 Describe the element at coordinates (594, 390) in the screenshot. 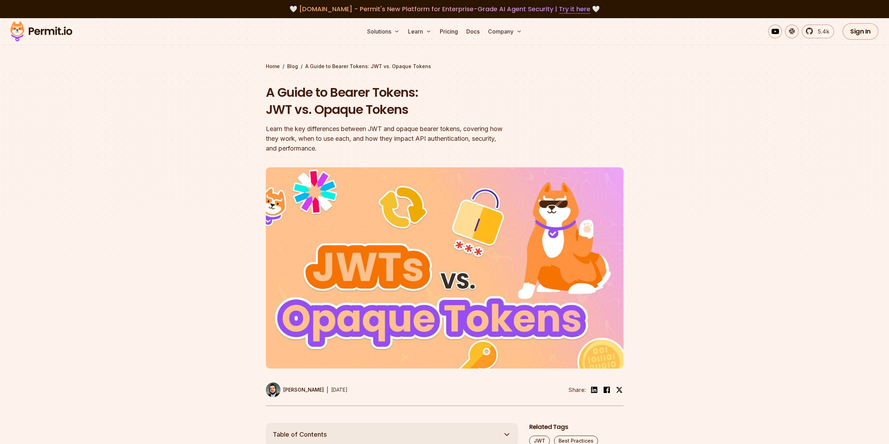

I see `img: linkedin` at that location.